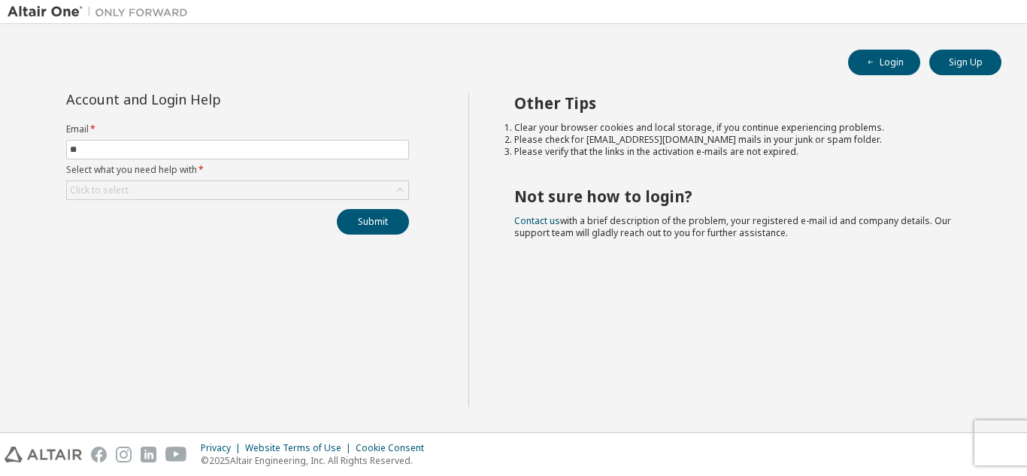 The width and height of the screenshot is (1027, 476). Describe the element at coordinates (317, 460) in the screenshot. I see `p: © 2025 Altair Engineering, Inc. All Rights Reserved.` at that location.